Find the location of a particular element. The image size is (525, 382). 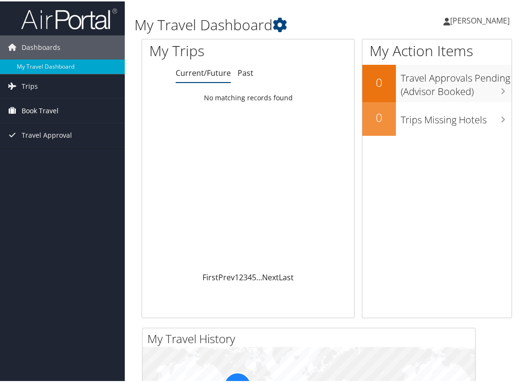

h2: My Travel History is located at coordinates (311, 338).